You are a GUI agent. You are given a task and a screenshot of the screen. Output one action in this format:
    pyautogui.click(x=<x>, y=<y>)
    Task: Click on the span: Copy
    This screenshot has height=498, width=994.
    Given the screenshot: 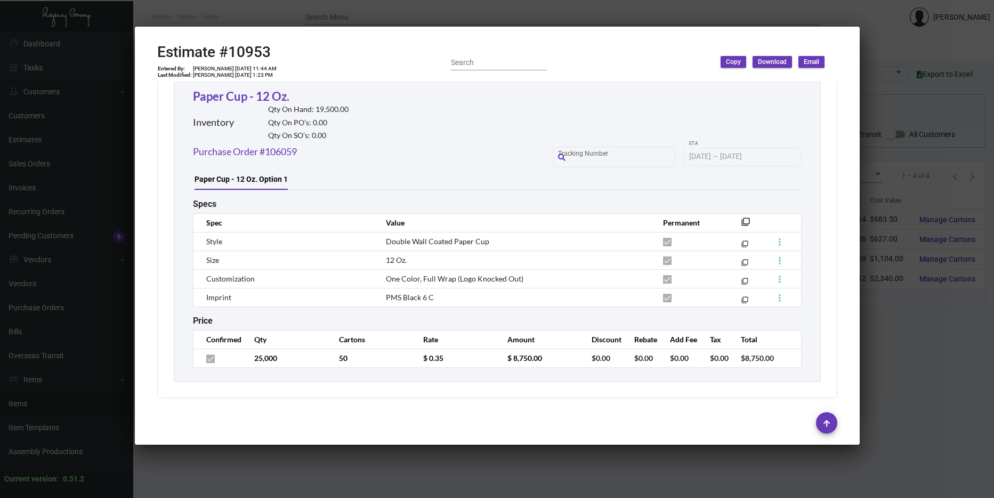 What is the action you would take?
    pyautogui.click(x=733, y=62)
    